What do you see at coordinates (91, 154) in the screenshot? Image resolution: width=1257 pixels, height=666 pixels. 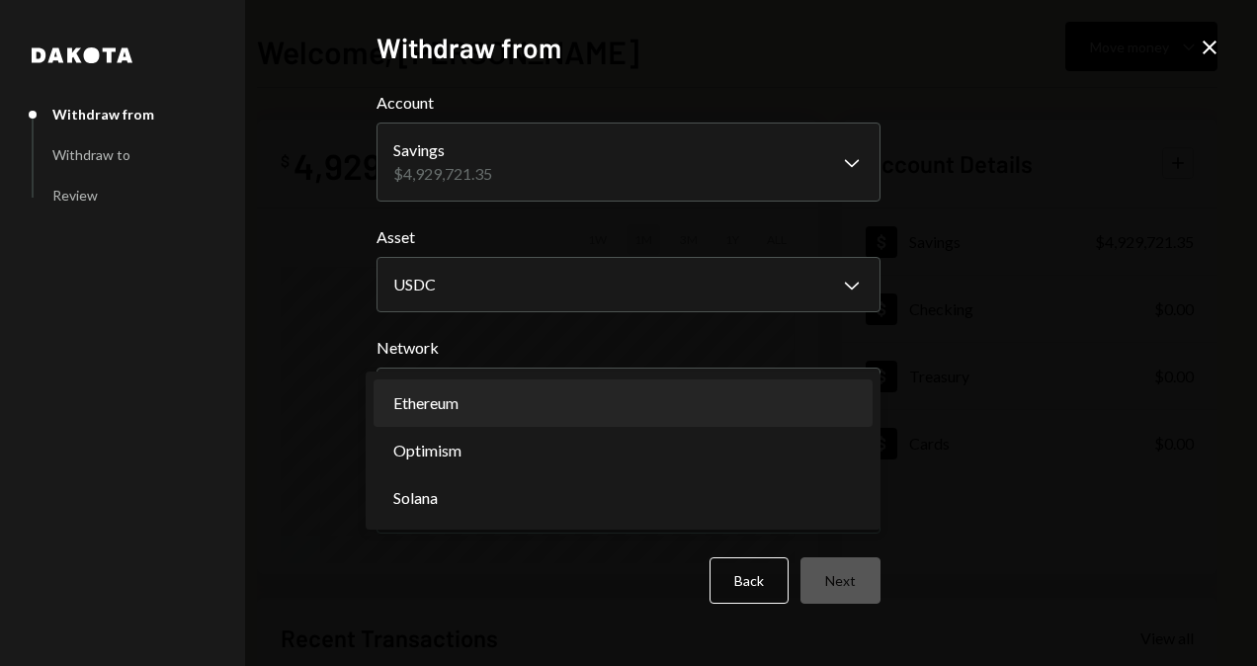 I see `div: Withdraw to` at bounding box center [91, 154].